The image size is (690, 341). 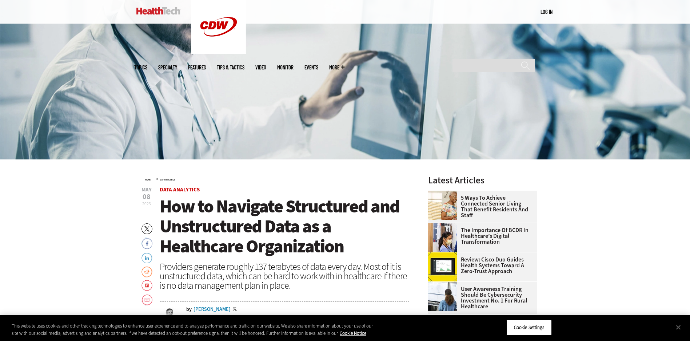 What do you see at coordinates (480, 298) in the screenshot?
I see `a: User Awareness Training Should Be Cybersecurity Investment No. 1 for Rural Healthcare` at bounding box center [480, 298].